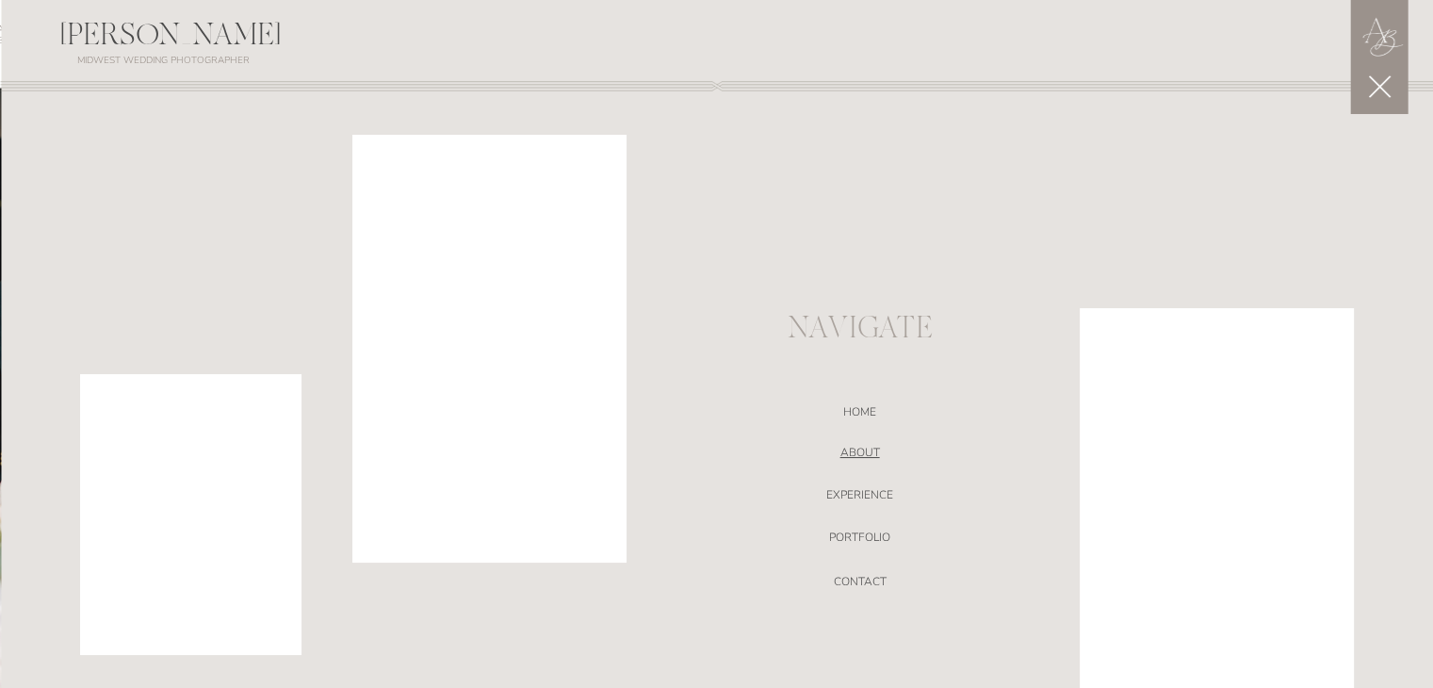 This screenshot has height=688, width=1433. What do you see at coordinates (860, 415) in the screenshot?
I see `nav: Home` at bounding box center [860, 415].